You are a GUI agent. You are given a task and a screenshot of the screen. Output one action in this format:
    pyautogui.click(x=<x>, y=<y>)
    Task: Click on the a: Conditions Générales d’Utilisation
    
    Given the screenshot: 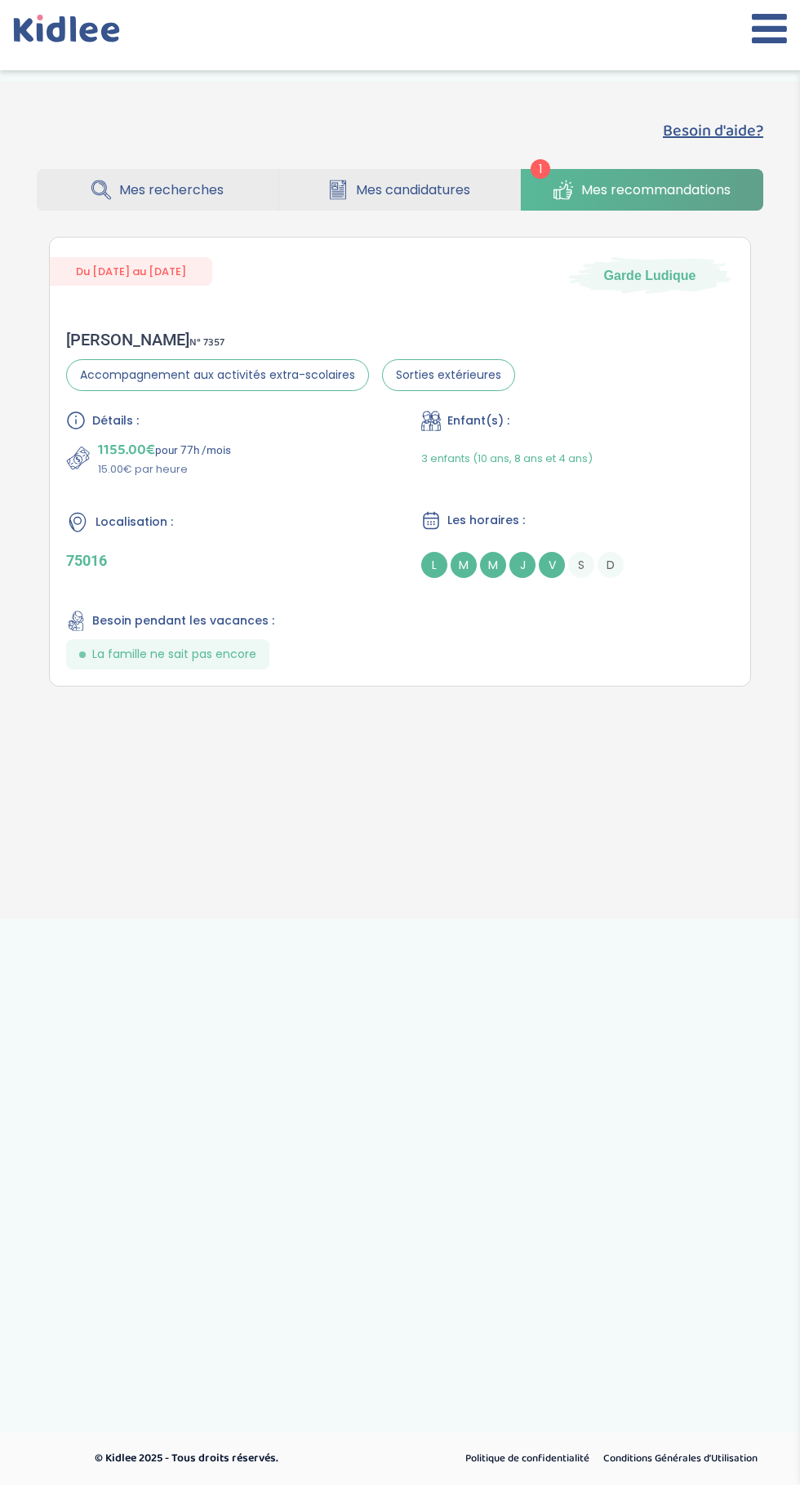 What is the action you would take?
    pyautogui.click(x=680, y=1459)
    